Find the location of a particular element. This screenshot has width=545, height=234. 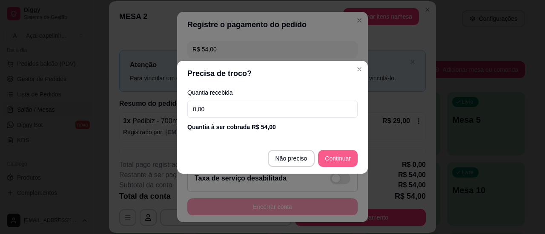

div: Quantia à ser cobrada R$ 54,00 is located at coordinates (272, 127).